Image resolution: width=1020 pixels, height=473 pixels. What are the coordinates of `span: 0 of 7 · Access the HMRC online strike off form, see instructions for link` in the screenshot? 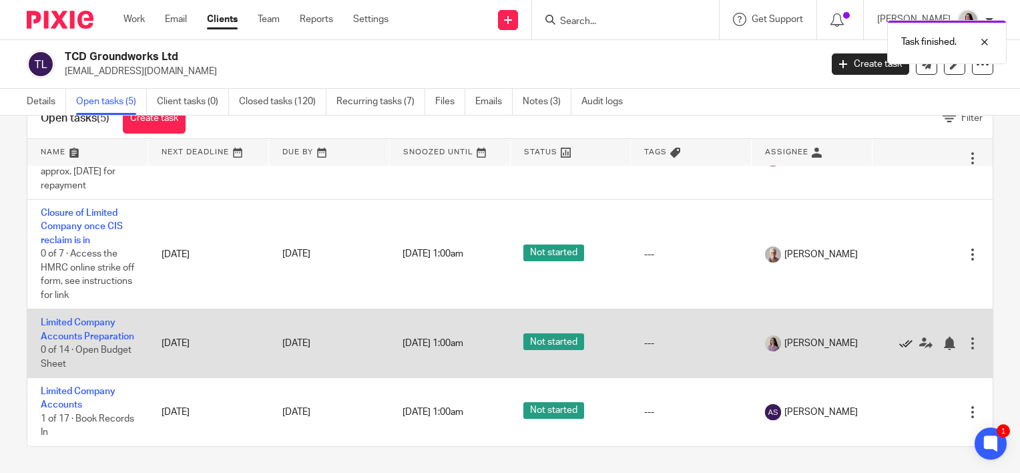 It's located at (87, 274).